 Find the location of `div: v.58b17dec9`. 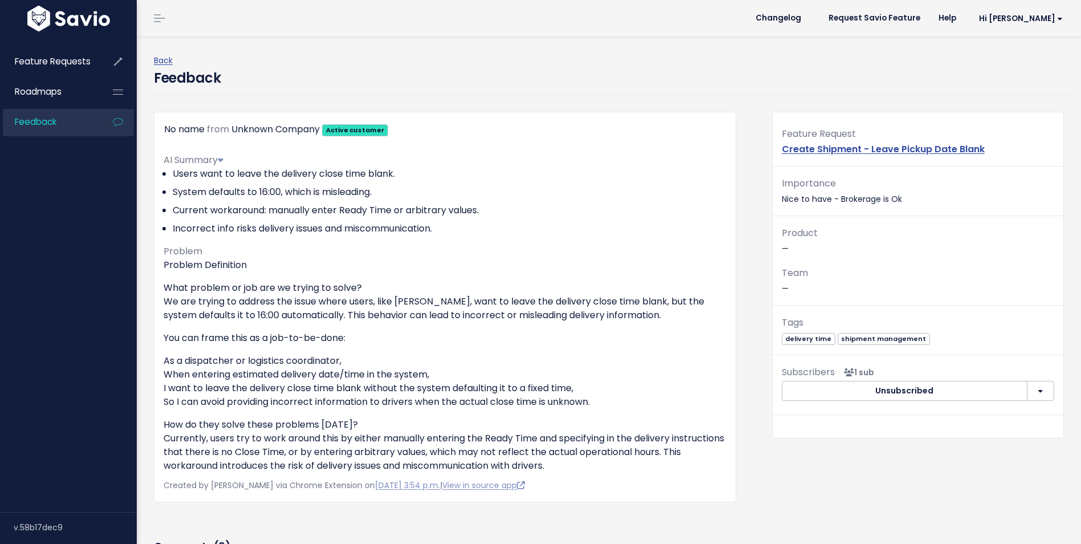

div: v.58b17dec9 is located at coordinates (75, 527).